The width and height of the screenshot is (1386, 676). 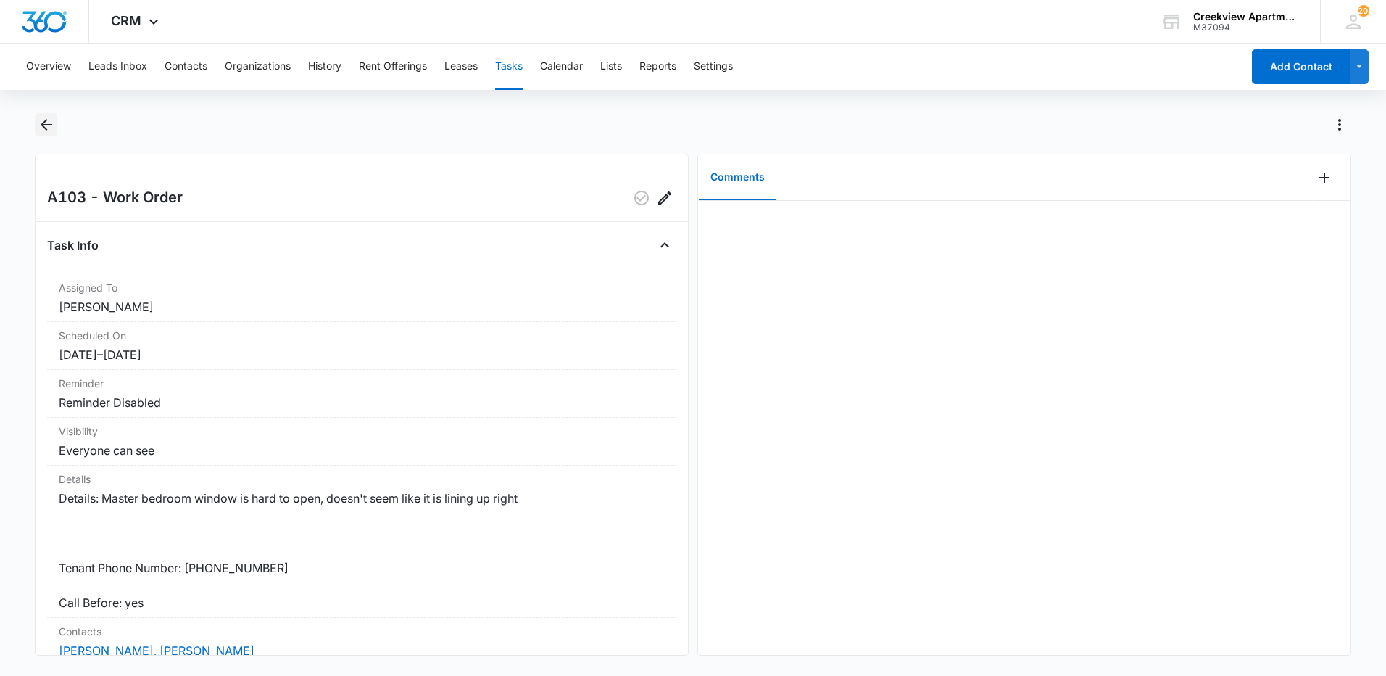 I want to click on button: Leases, so click(x=461, y=67).